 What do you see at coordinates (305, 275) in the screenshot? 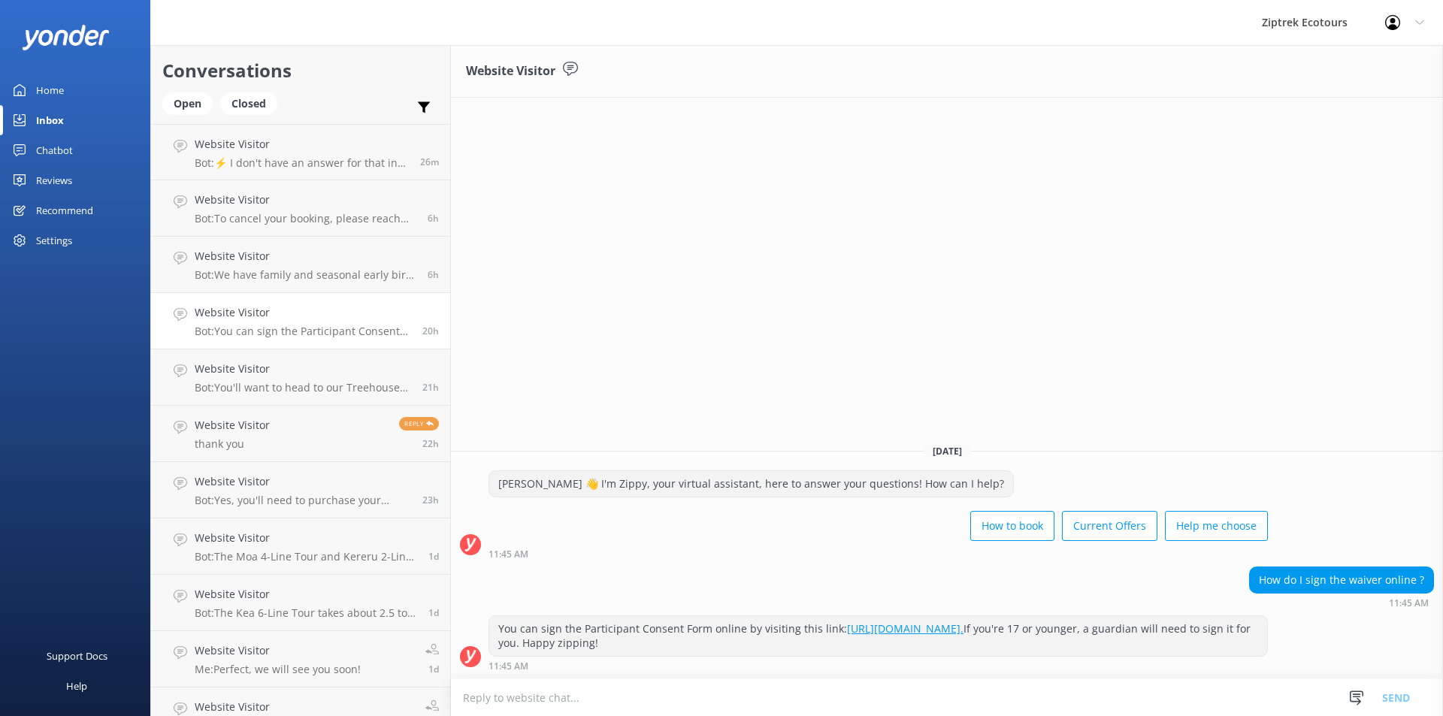
I see `p: Bot: We have family and seasonal early bird discounts available! These offers change throughout t...` at bounding box center [305, 275].